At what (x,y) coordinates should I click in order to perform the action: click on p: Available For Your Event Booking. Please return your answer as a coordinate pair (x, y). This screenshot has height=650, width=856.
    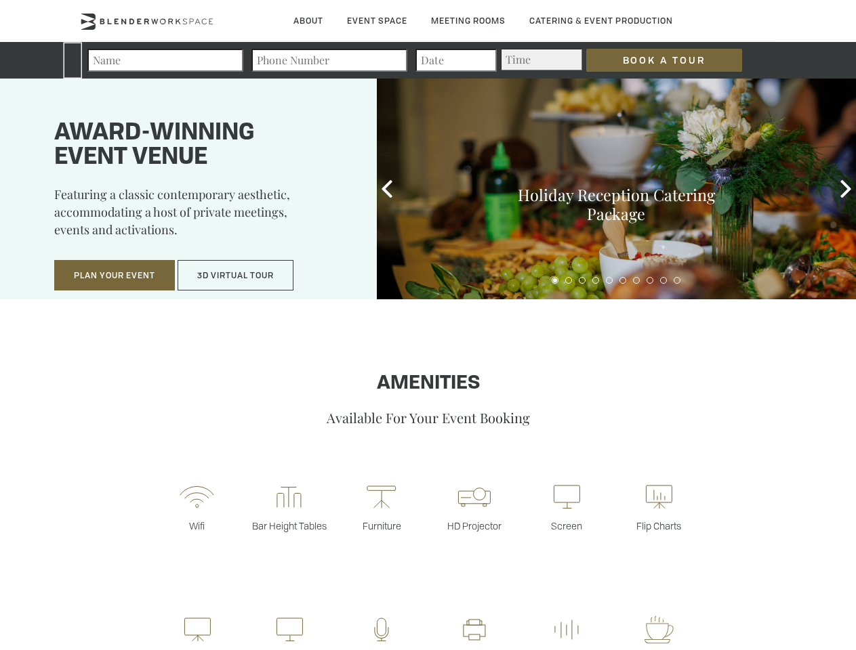
    Looking at the image, I should click on (427, 417).